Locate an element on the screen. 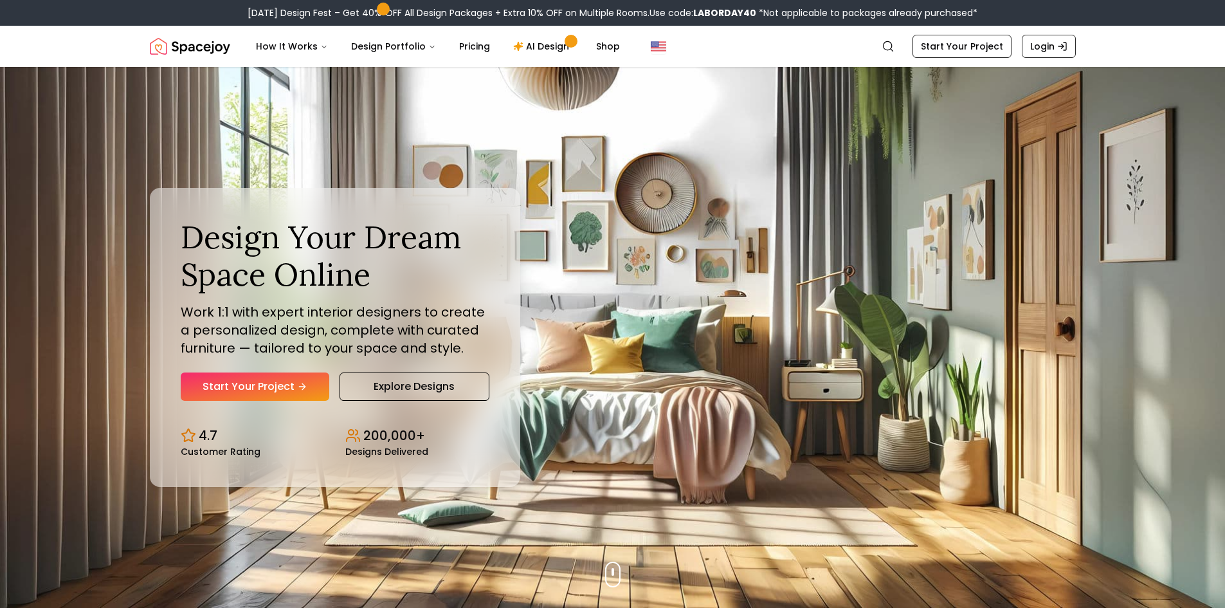 The width and height of the screenshot is (1225, 608). small: Customer Rating is located at coordinates (221, 452).